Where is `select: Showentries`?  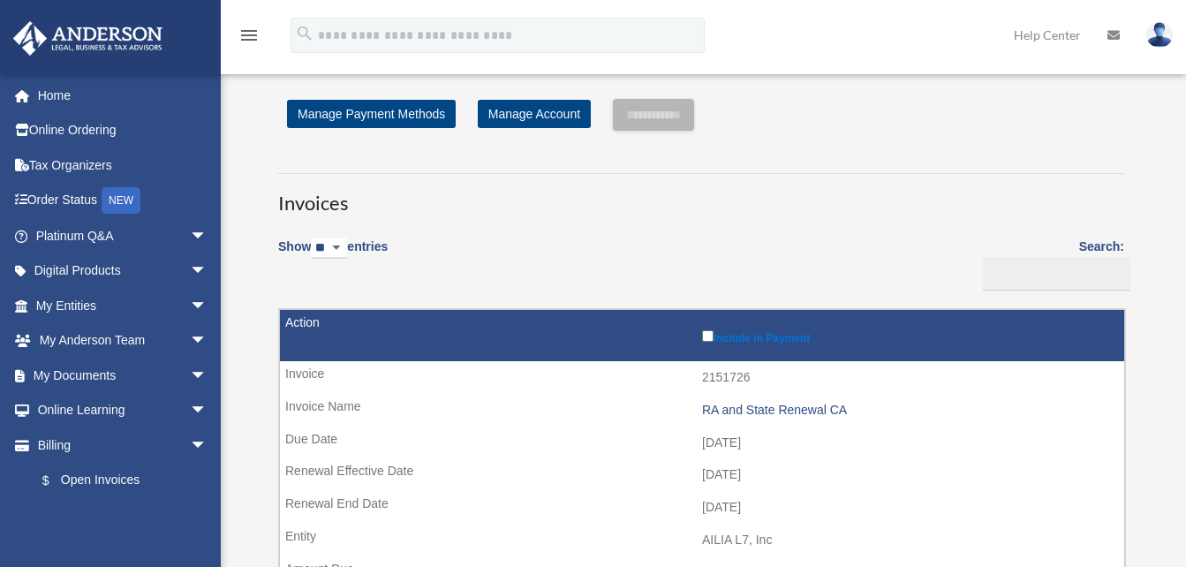 select: Showentries is located at coordinates (329, 248).